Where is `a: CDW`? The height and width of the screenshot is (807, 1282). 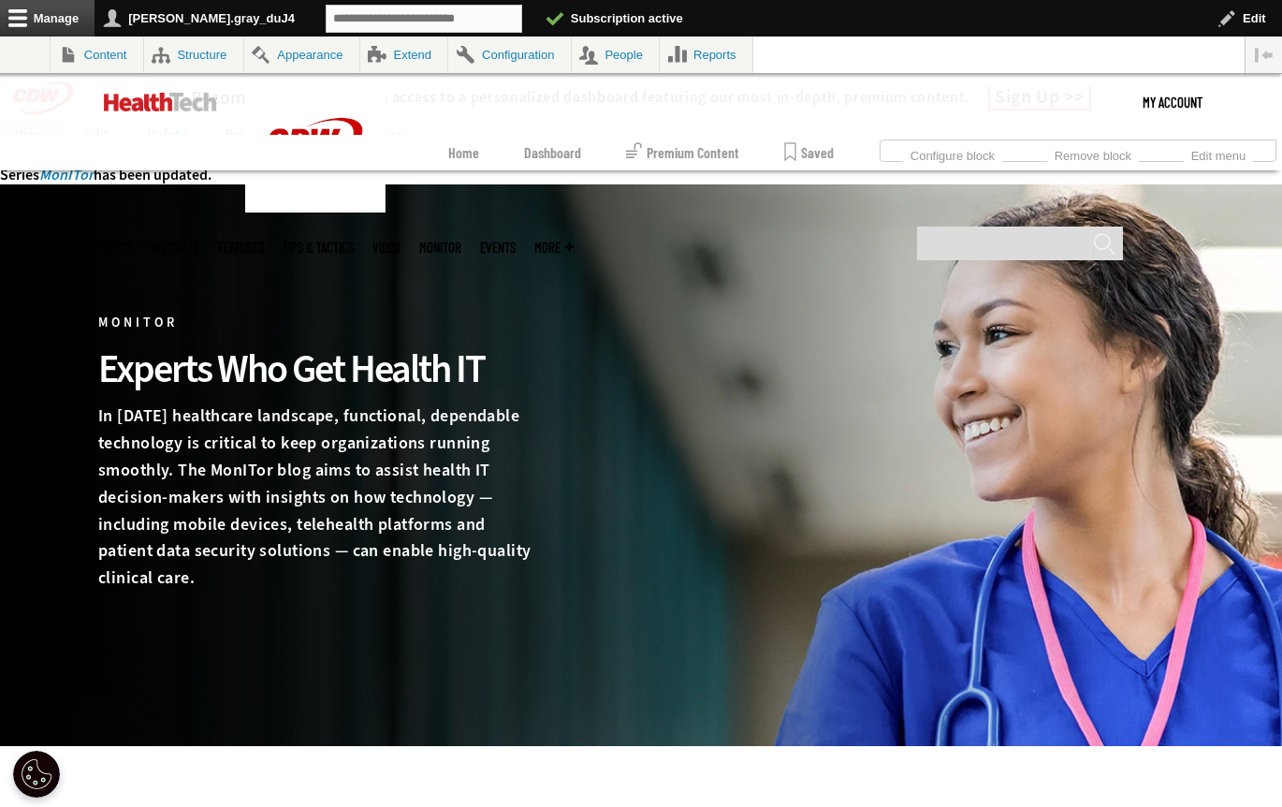 a: CDW is located at coordinates (315, 207).